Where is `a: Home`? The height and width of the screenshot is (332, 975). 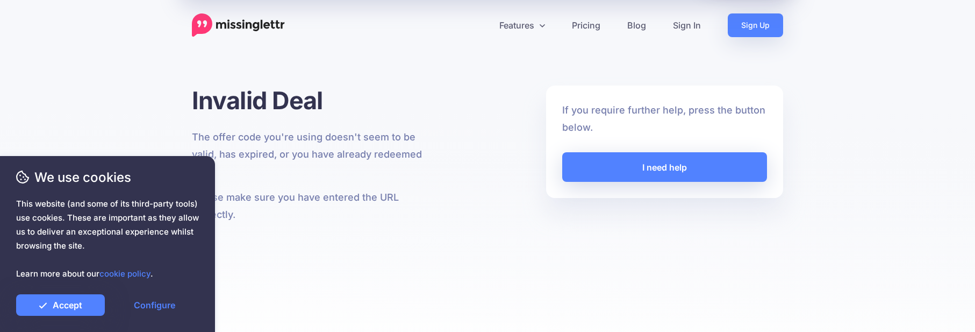
a: Home is located at coordinates (238, 25).